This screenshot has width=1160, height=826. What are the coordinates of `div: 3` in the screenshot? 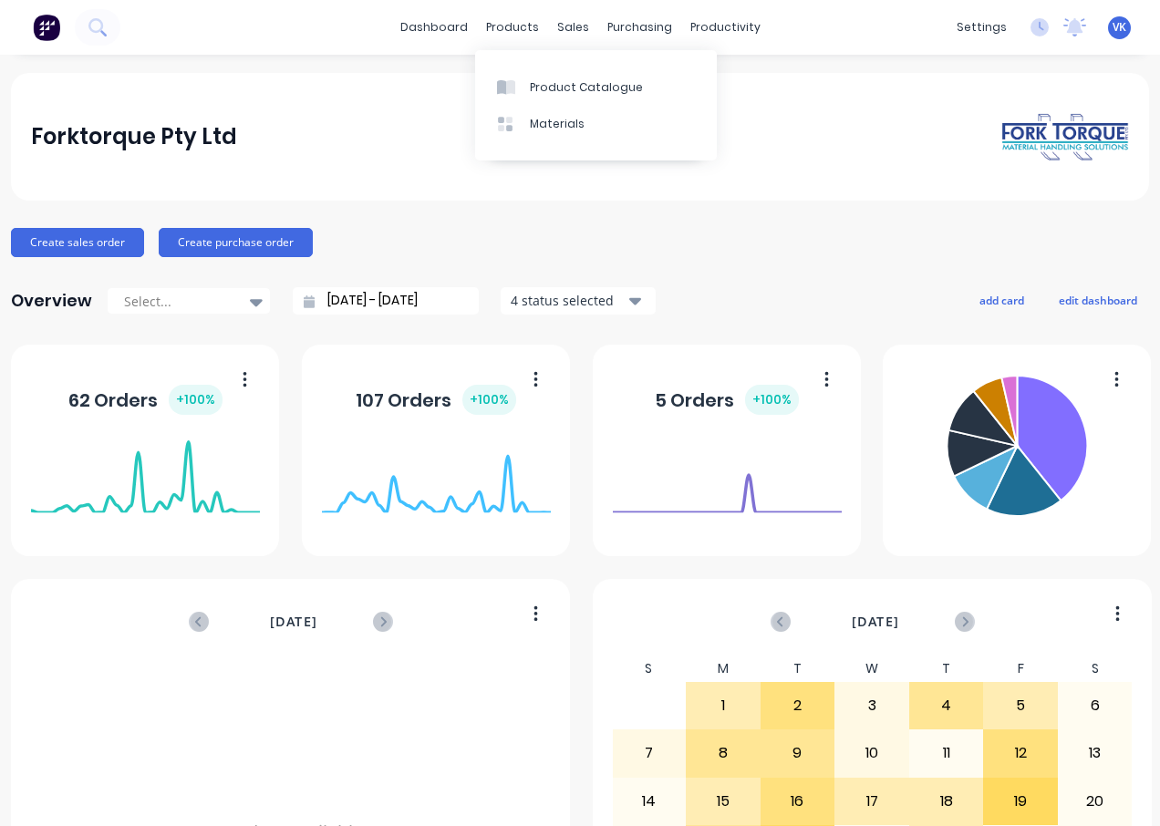 It's located at (872, 706).